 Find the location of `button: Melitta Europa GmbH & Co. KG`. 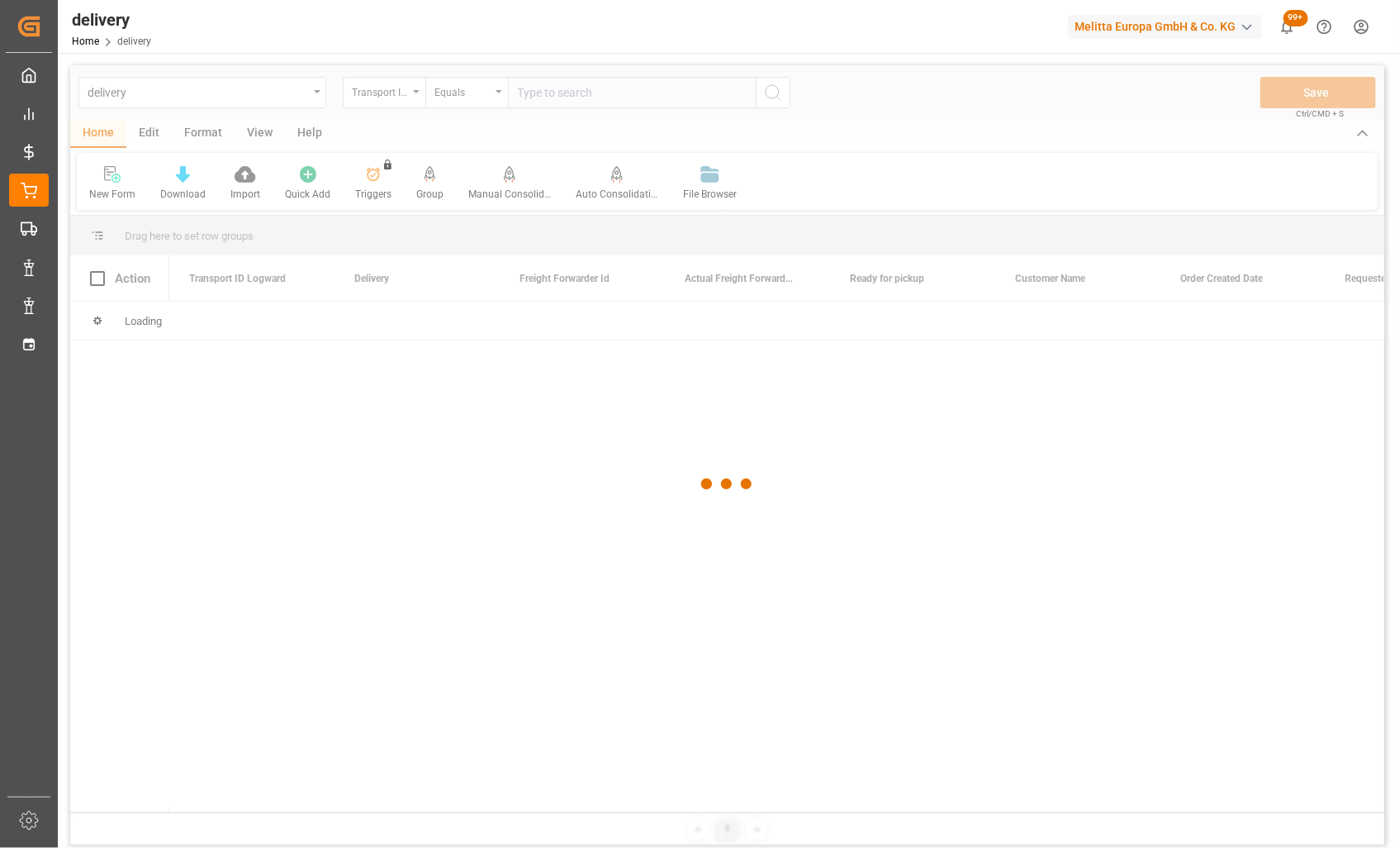

button: Melitta Europa GmbH & Co. KG is located at coordinates (1168, 27).